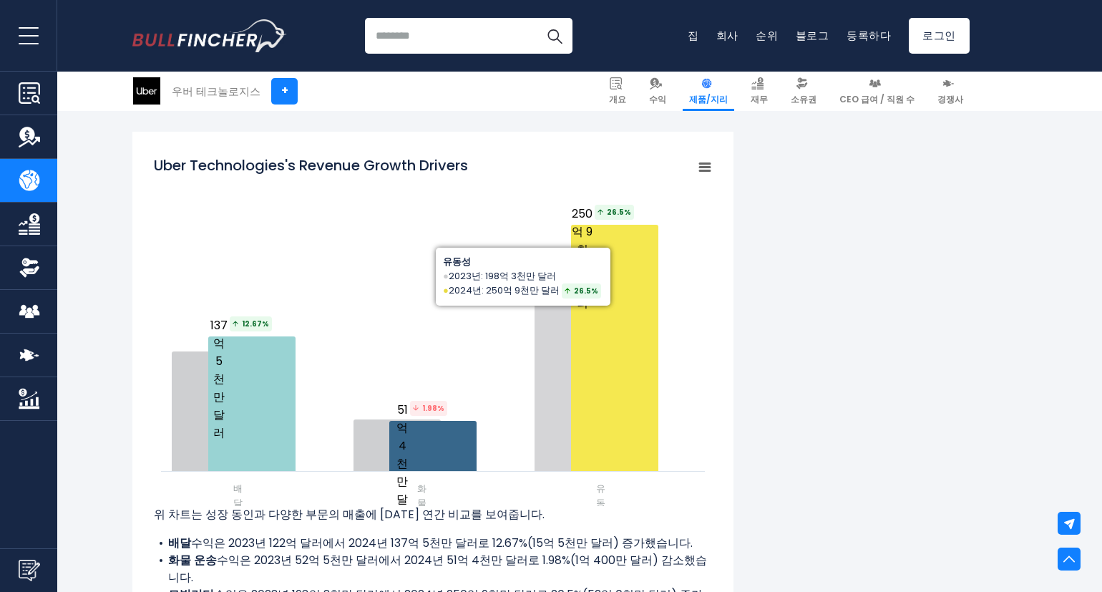 Image resolution: width=1102 pixels, height=592 pixels. What do you see at coordinates (728, 35) in the screenshot?
I see `font: 회사` at bounding box center [728, 35].